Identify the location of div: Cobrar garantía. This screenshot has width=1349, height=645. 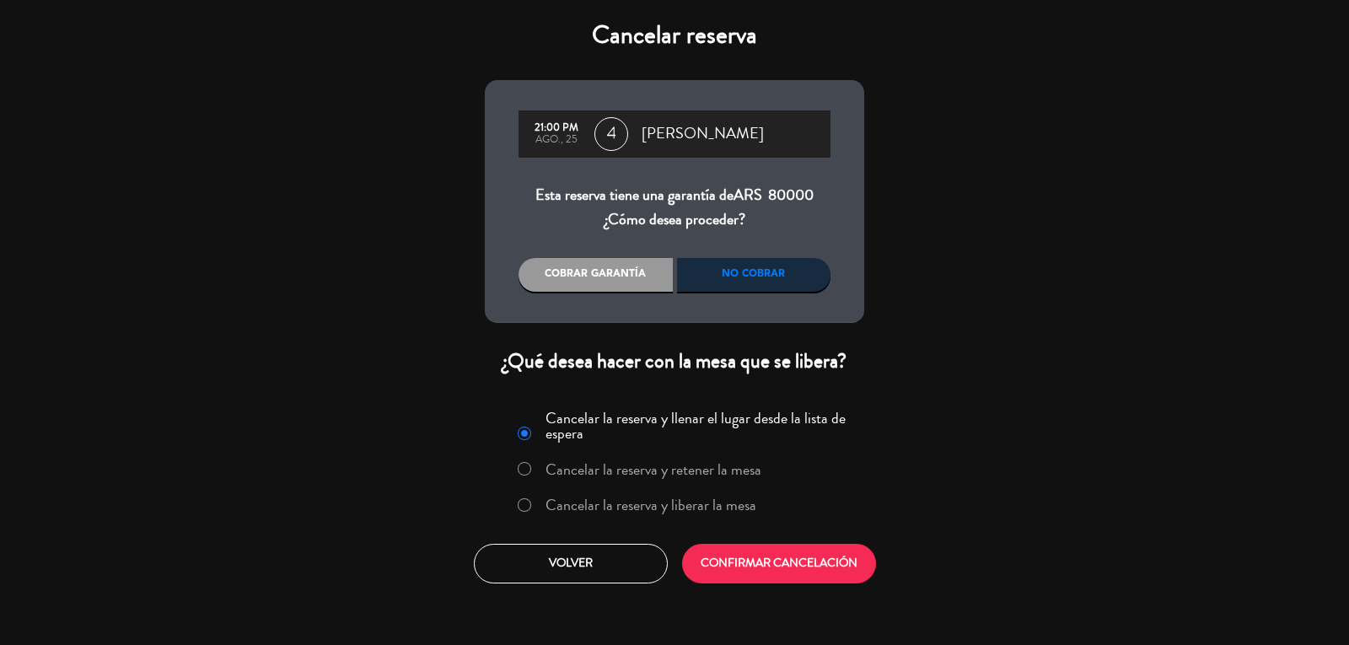
(595, 275).